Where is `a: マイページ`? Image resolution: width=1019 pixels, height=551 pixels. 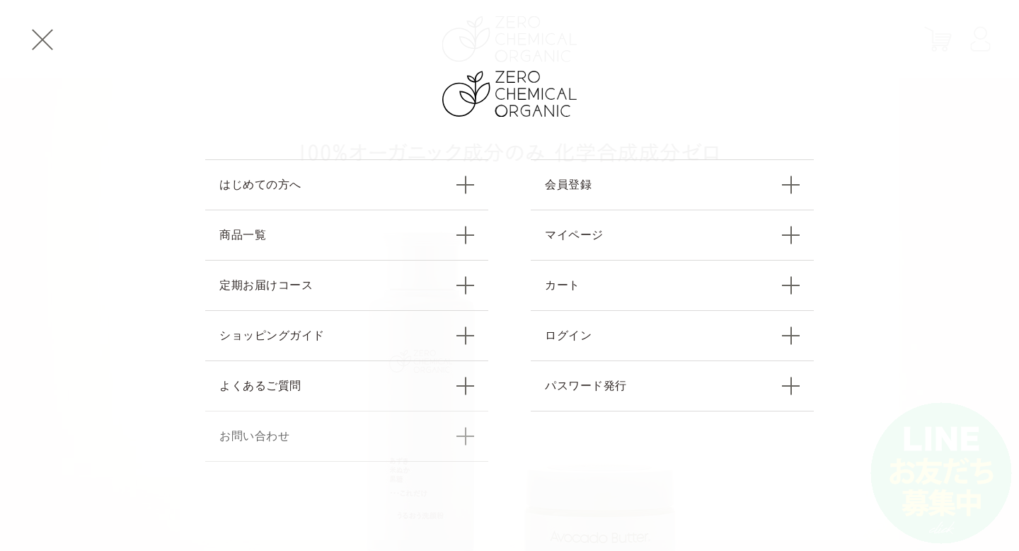
a: マイページ is located at coordinates (673, 234).